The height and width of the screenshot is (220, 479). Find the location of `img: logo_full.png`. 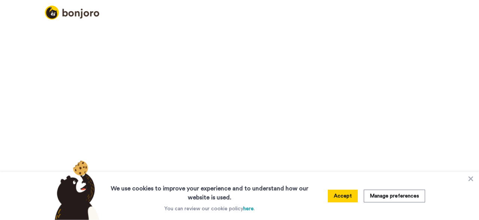

img: logo_full.png is located at coordinates (72, 12).